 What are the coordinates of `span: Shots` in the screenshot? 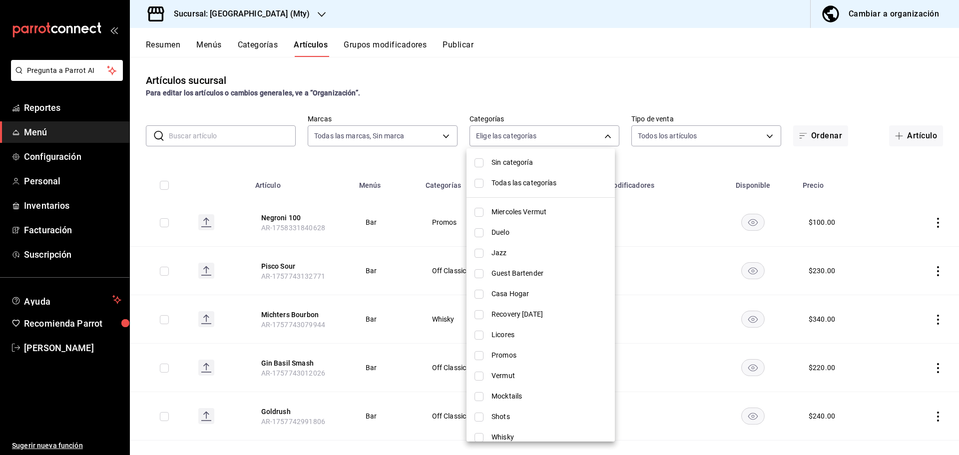 It's located at (549, 416).